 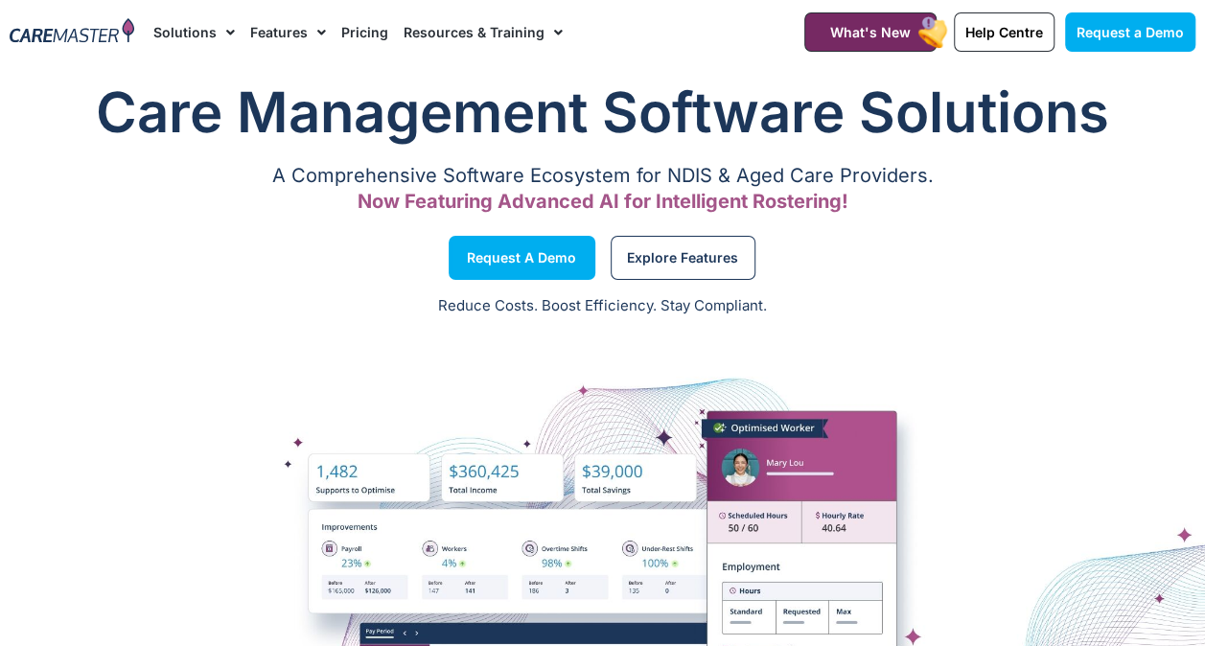 I want to click on span: Help Centre, so click(x=1004, y=32).